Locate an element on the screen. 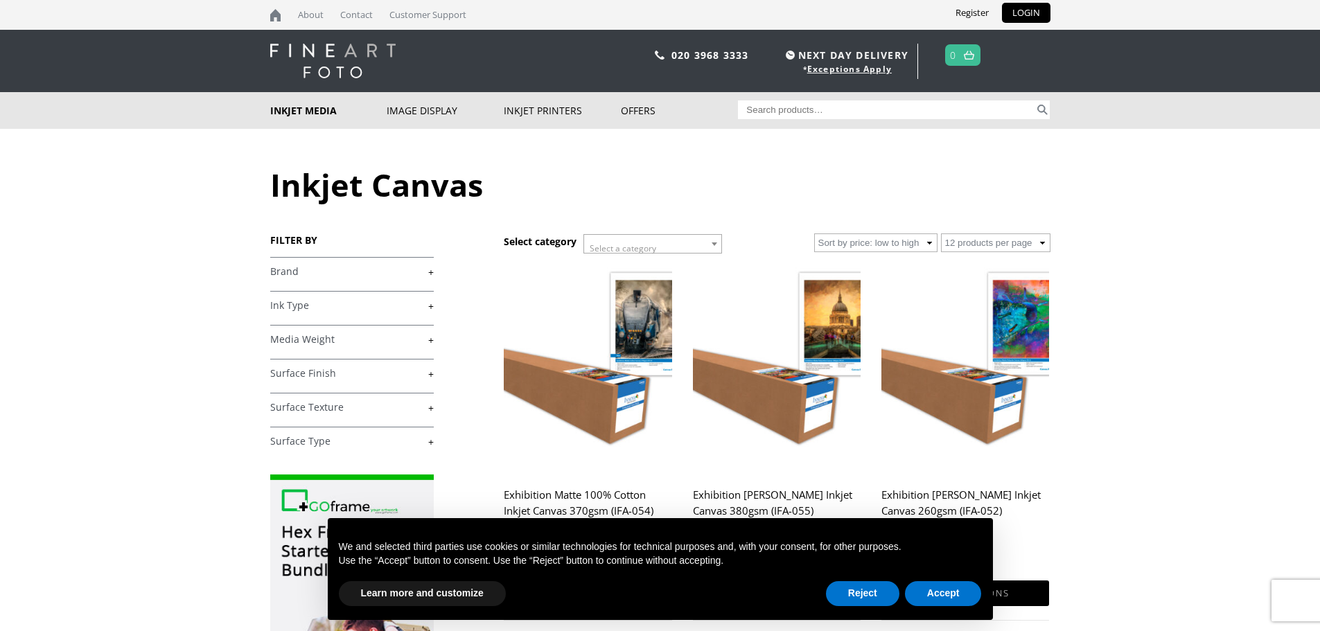 Image resolution: width=1320 pixels, height=631 pixels. img: logo-white.svg is located at coordinates (333, 61).